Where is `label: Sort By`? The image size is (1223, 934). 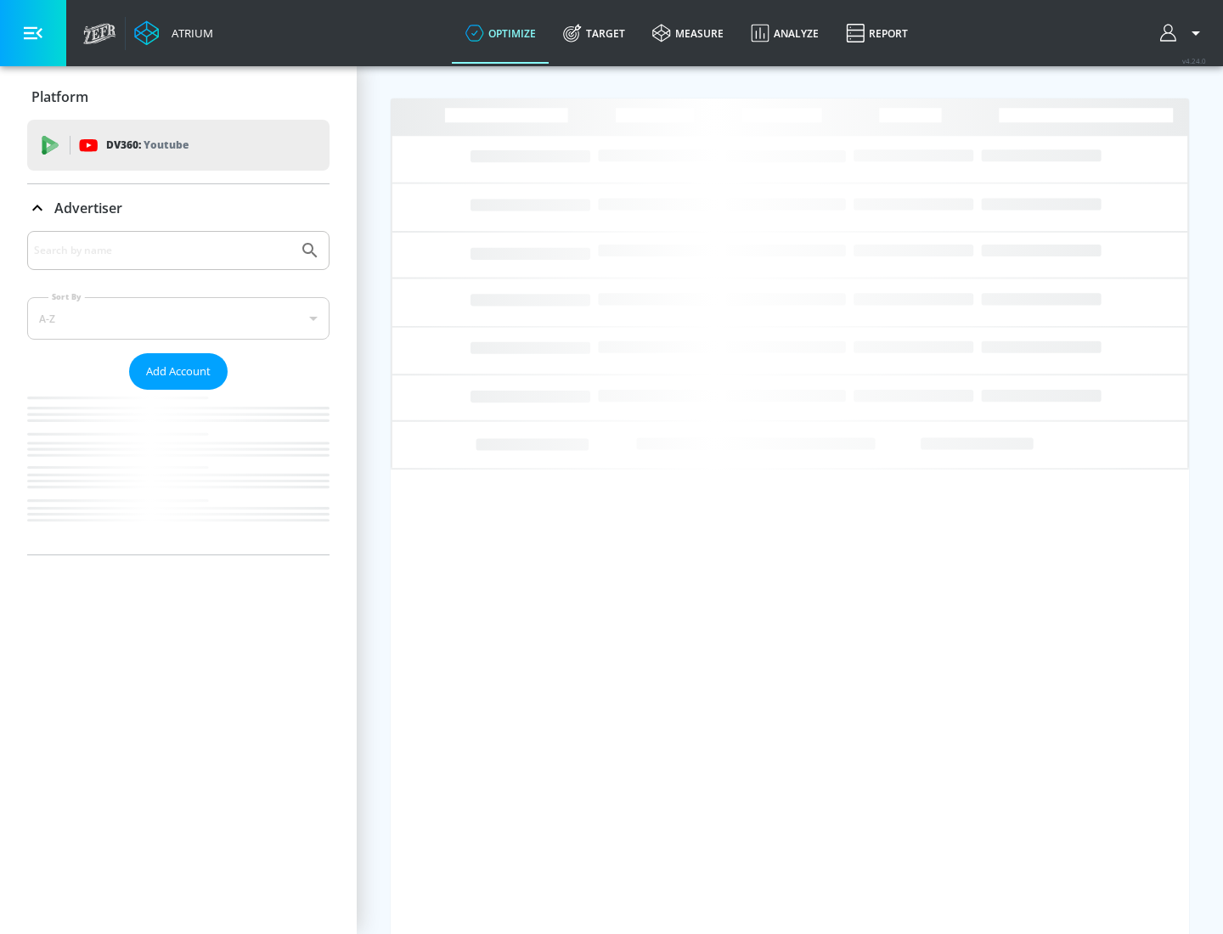
label: Sort By is located at coordinates (66, 296).